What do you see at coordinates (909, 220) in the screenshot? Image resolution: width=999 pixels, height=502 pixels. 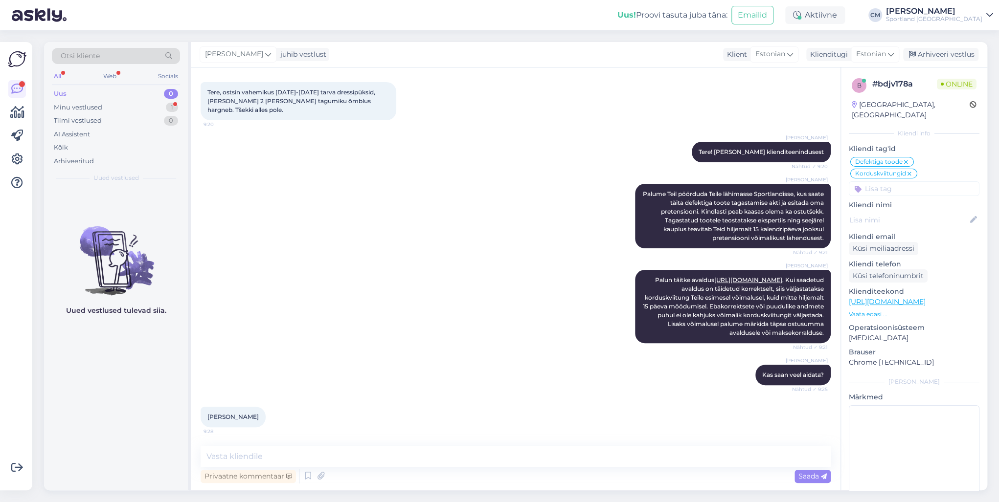 I see `input: Lisa nimi` at bounding box center [909, 220].